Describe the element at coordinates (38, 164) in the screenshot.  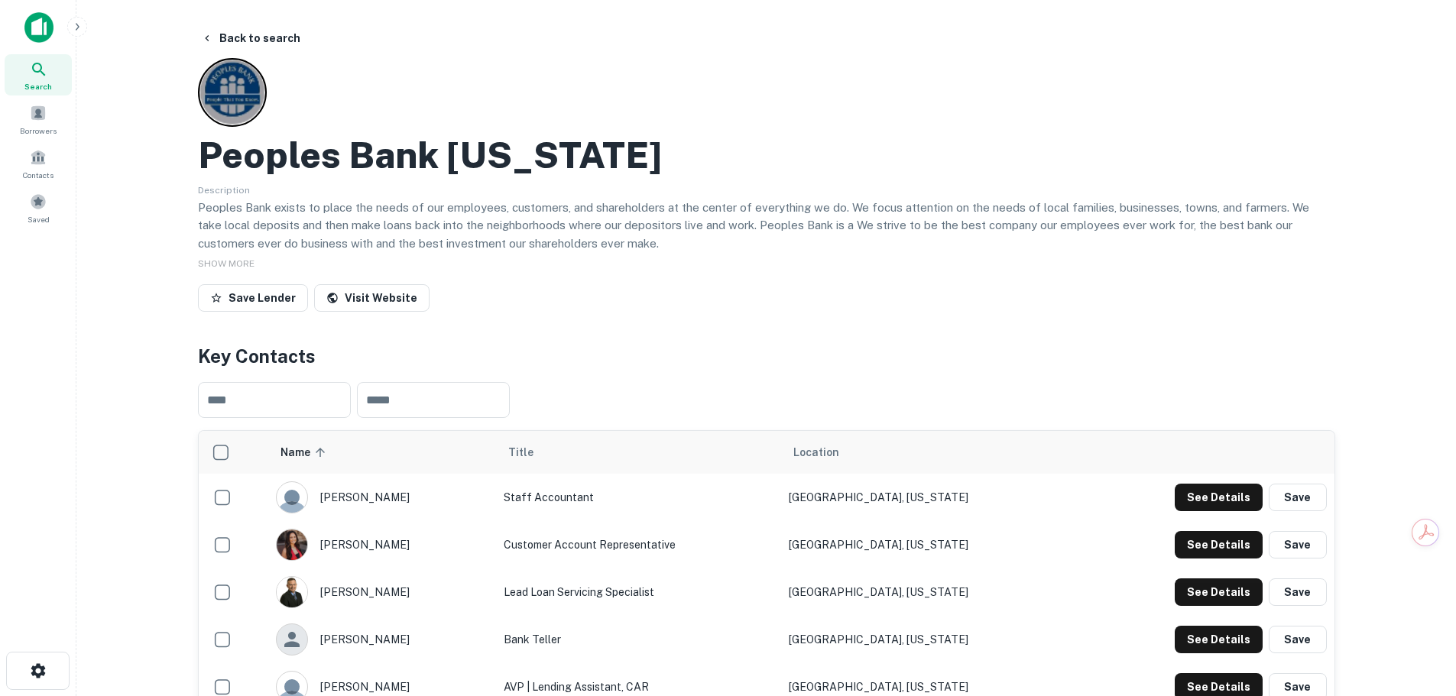
I see `div: Contacts` at that location.